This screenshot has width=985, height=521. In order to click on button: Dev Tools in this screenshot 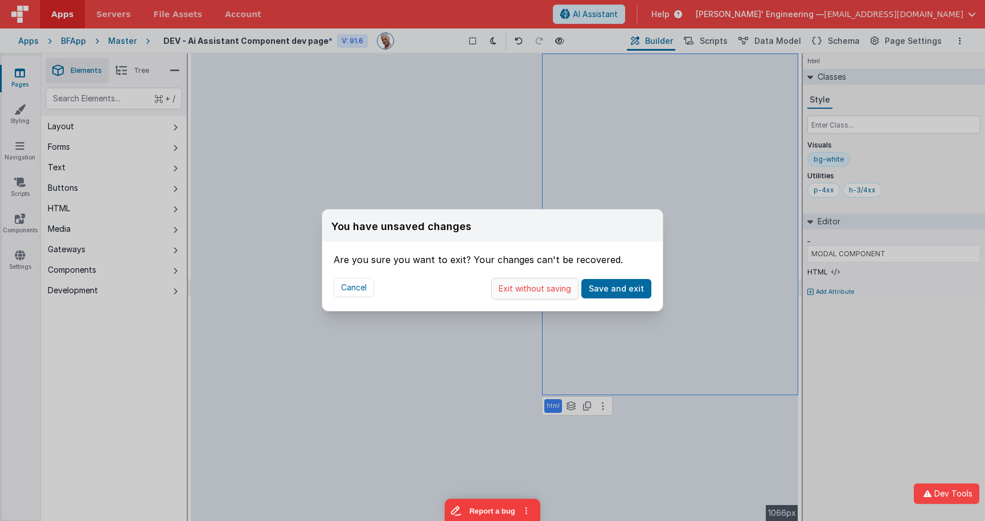, I will do `click(946, 494)`.